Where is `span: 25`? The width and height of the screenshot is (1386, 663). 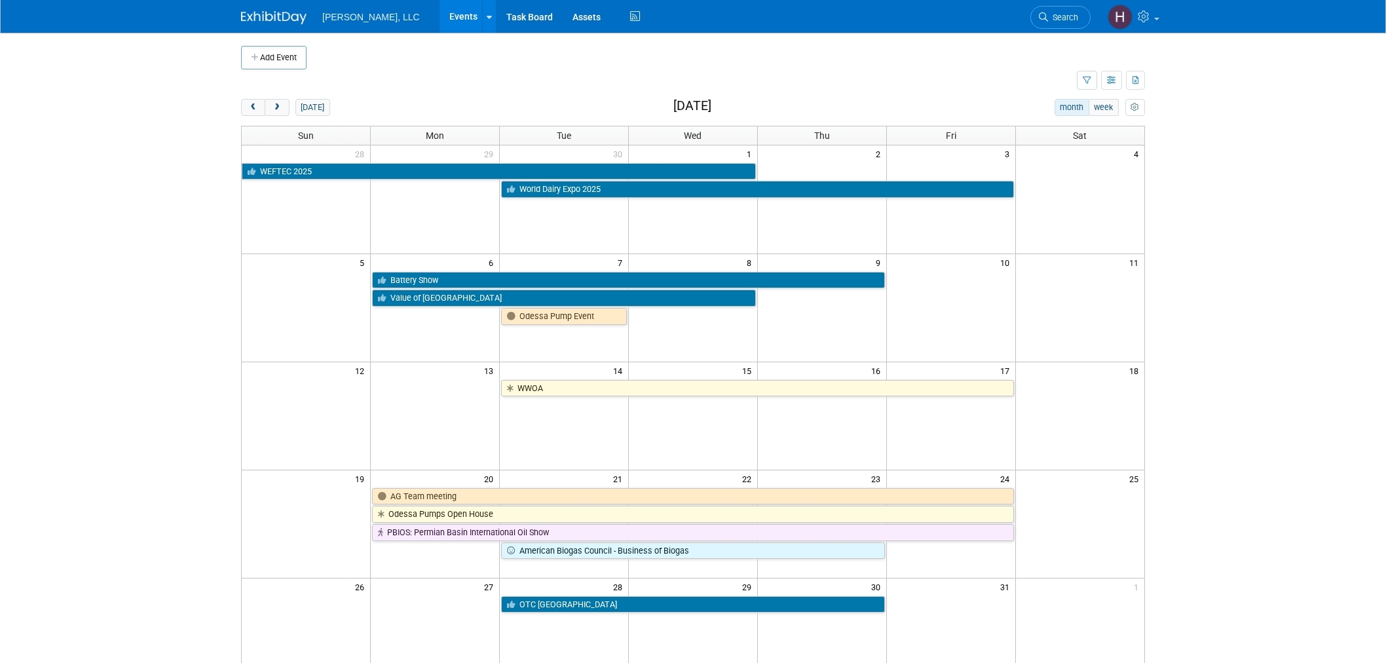
span: 25 is located at coordinates (1136, 478).